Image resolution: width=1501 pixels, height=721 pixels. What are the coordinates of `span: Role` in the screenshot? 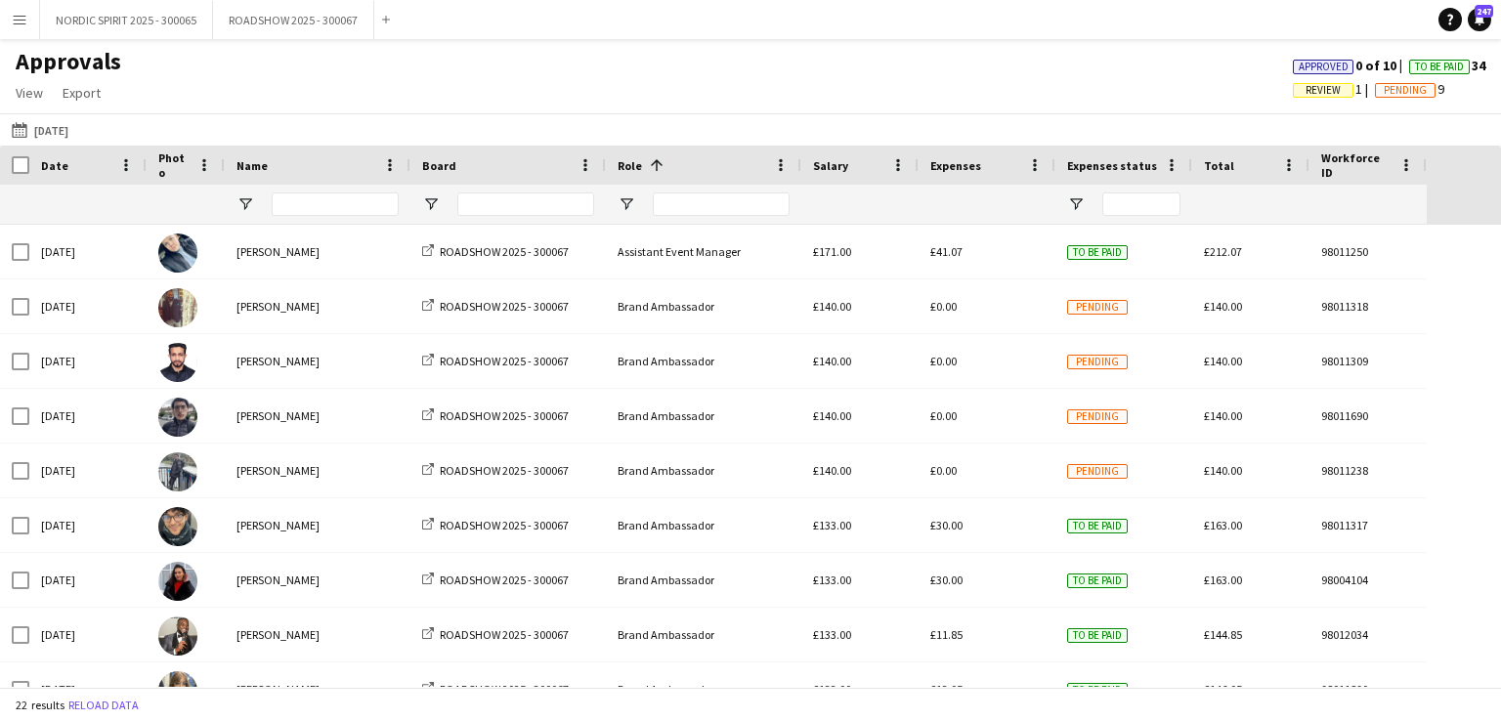 It's located at (629, 165).